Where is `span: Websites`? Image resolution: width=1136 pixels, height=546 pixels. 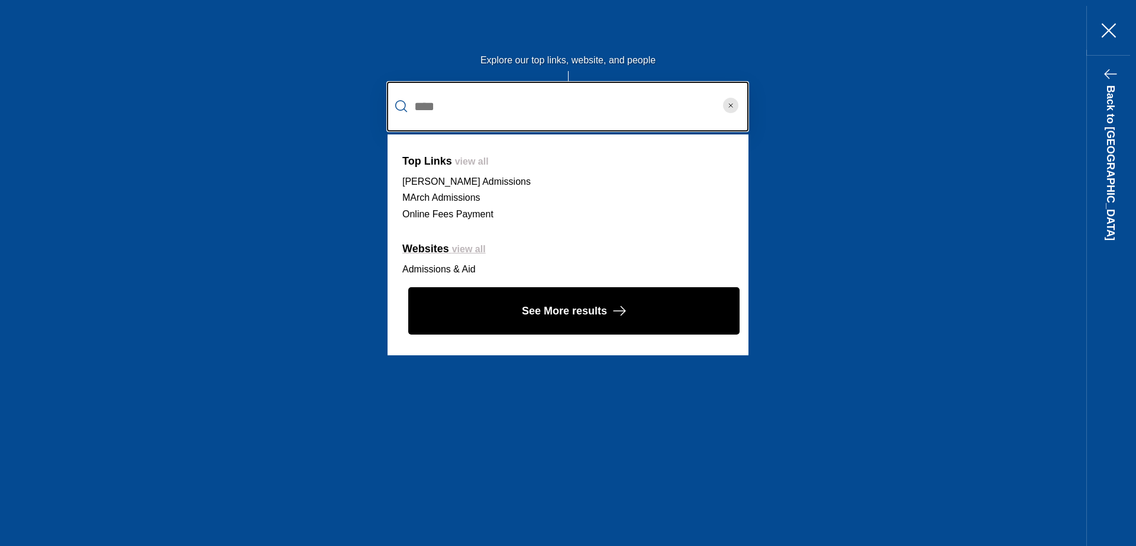 span: Websites is located at coordinates (425, 249).